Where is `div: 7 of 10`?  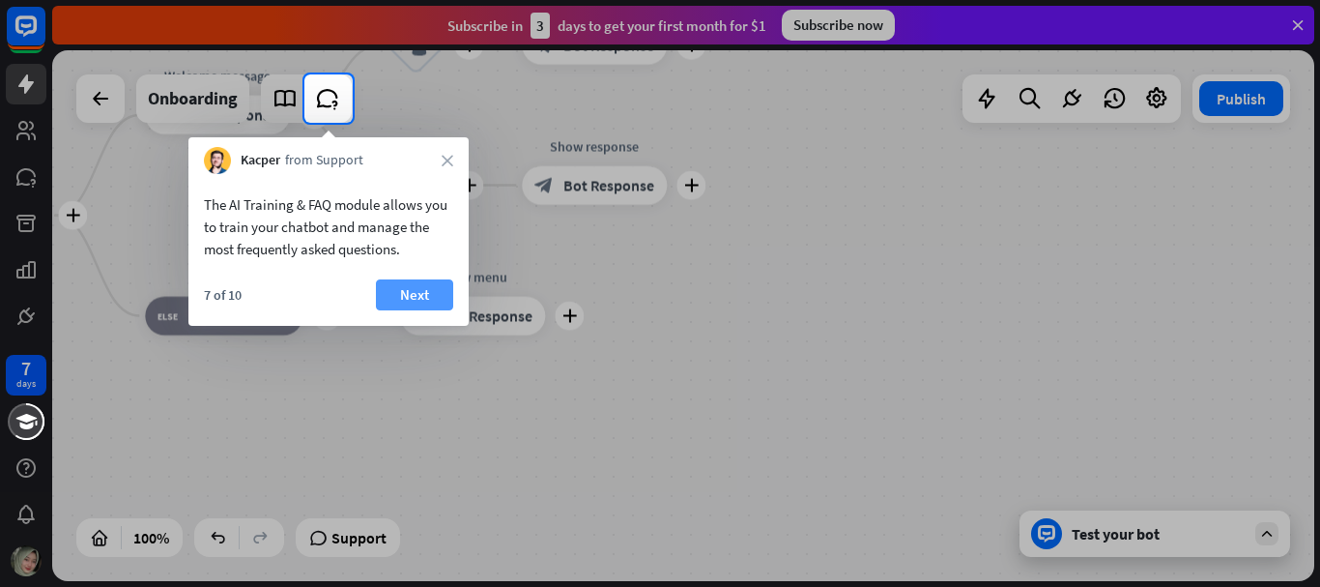 div: 7 of 10 is located at coordinates (222, 295).